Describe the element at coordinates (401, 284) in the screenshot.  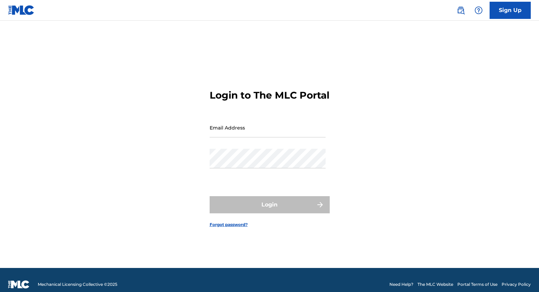
I see `a: Need Help?` at that location.